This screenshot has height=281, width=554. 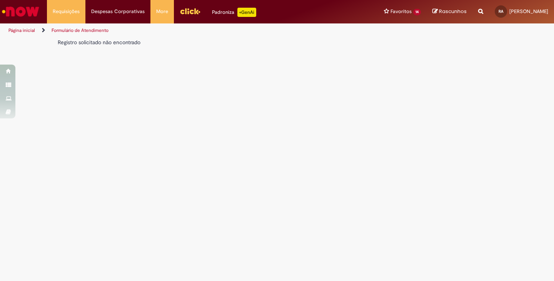 I want to click on a: Rascunhos, so click(x=450, y=12).